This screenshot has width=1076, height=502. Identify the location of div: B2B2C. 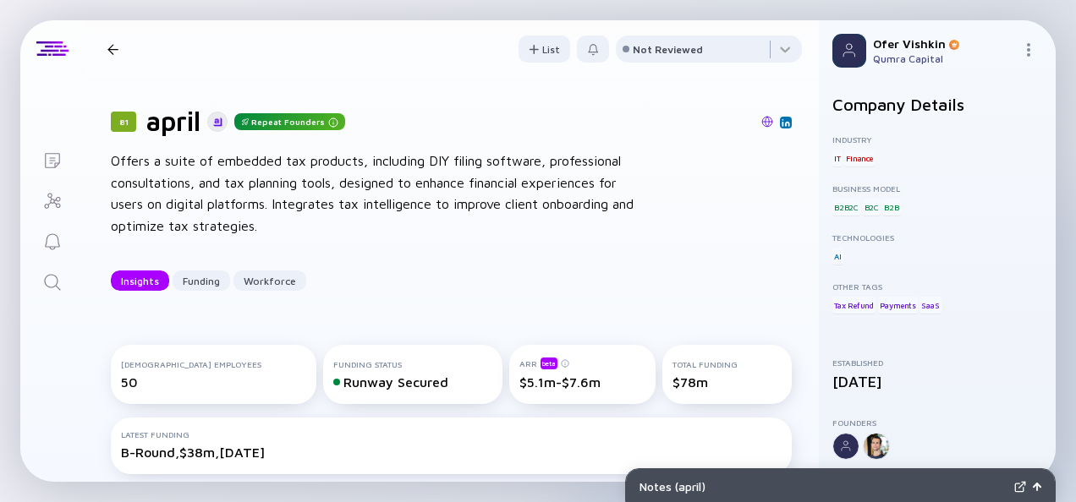
(846, 207).